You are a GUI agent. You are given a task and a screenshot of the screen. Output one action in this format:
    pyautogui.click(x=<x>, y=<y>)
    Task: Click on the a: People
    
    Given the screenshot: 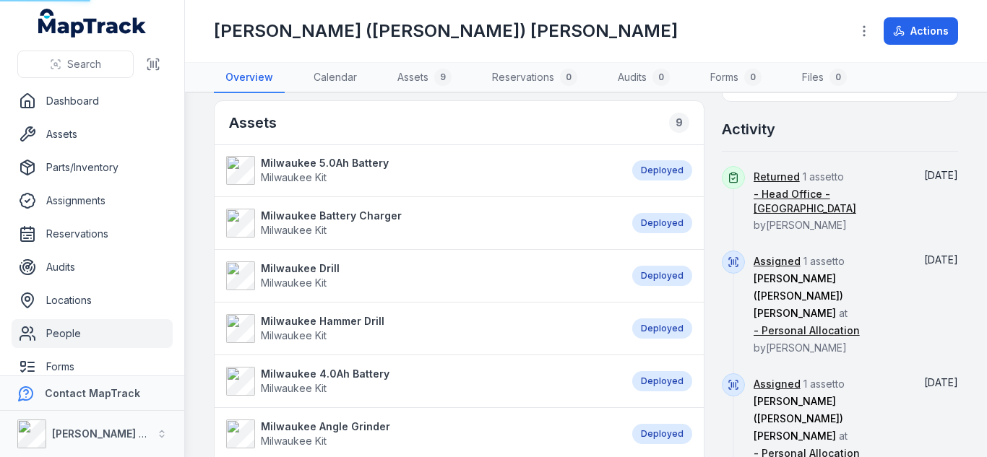 What is the action you would take?
    pyautogui.click(x=92, y=334)
    